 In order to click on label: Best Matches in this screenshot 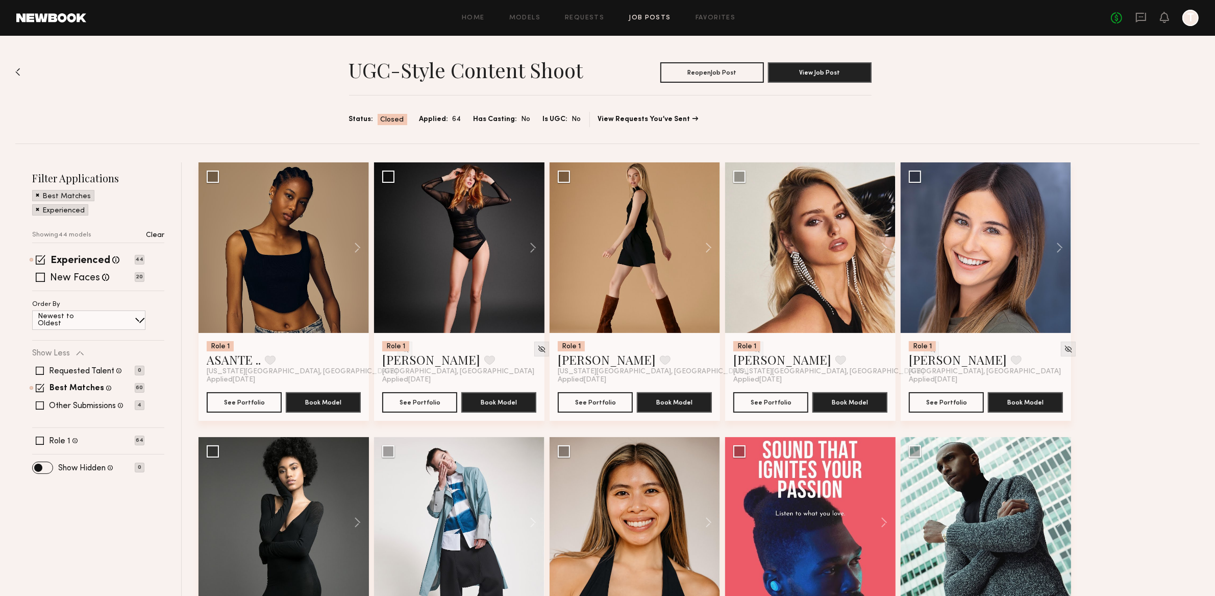, I will do `click(77, 388)`.